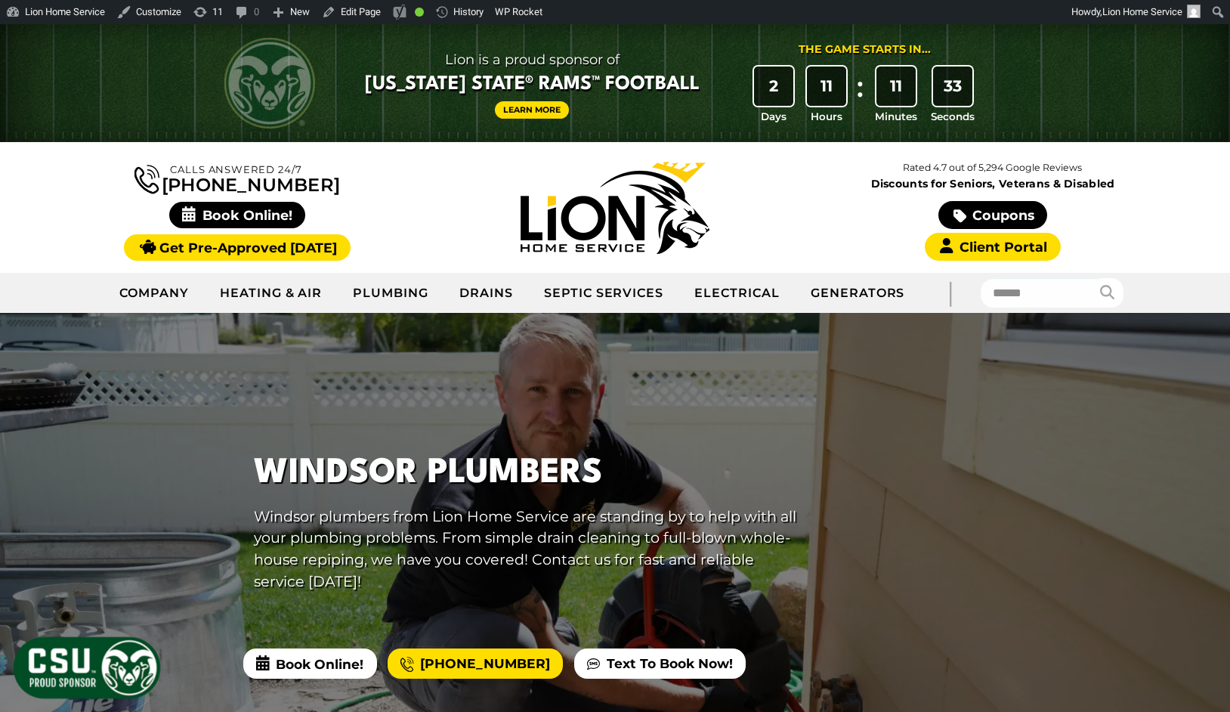 The image size is (1230, 712). I want to click on a: Heating & Air, so click(271, 293).